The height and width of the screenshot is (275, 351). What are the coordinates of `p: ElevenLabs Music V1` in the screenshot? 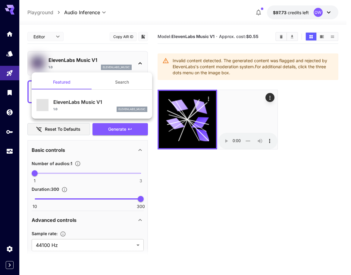 It's located at (100, 102).